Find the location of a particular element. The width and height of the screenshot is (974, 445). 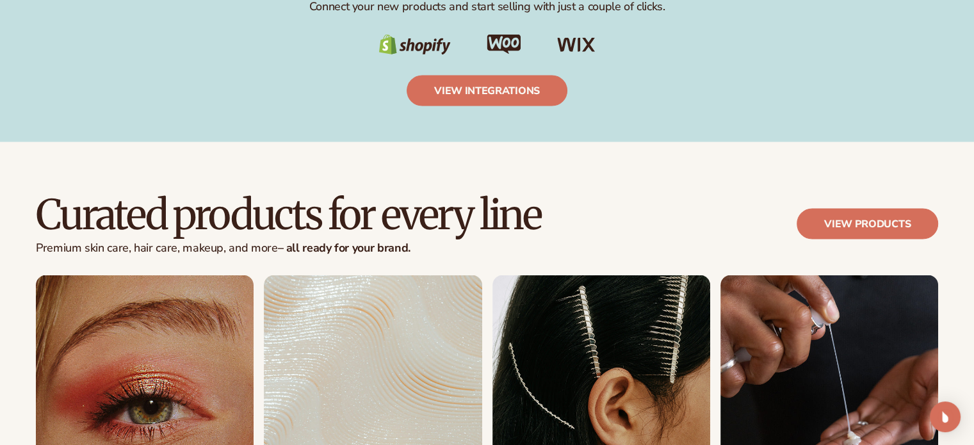

h2: Curated products for every line is located at coordinates (288, 215).